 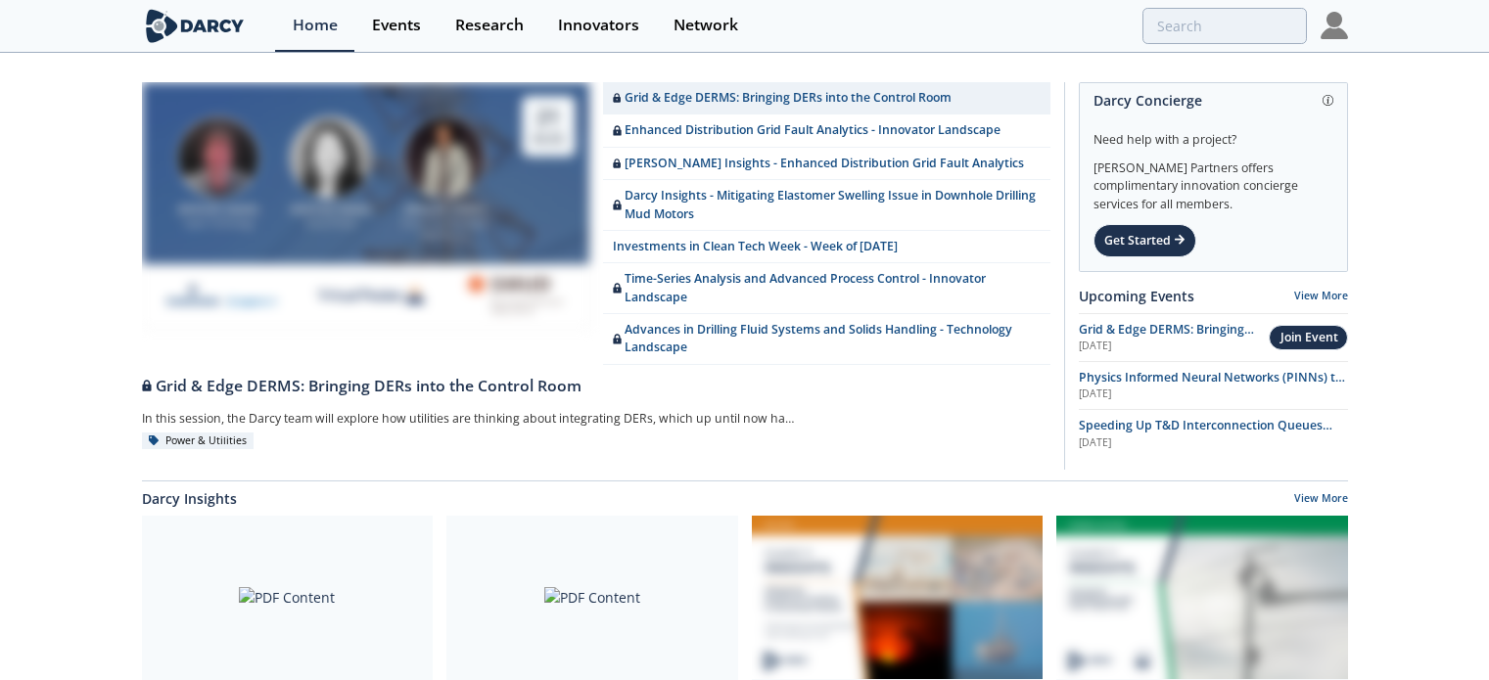 What do you see at coordinates (331, 158) in the screenshot?
I see `img: Brenda Chew` at bounding box center [331, 158].